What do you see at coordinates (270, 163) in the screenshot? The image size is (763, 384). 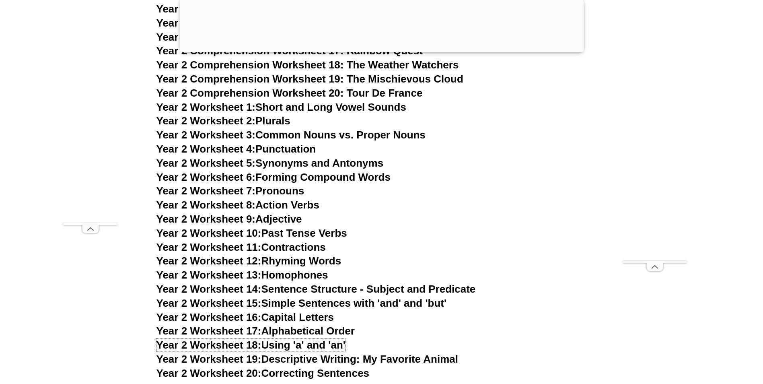 I see `a: Year 2 Worksheet 5:Synonyms and Antonyms` at bounding box center [270, 163].